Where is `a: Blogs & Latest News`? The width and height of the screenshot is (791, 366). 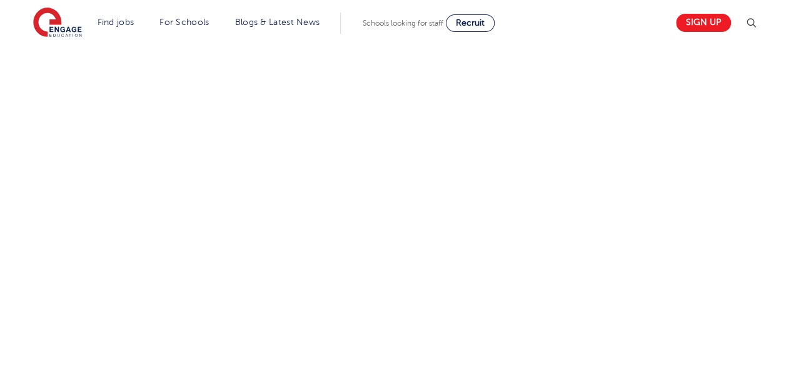
a: Blogs & Latest News is located at coordinates (278, 22).